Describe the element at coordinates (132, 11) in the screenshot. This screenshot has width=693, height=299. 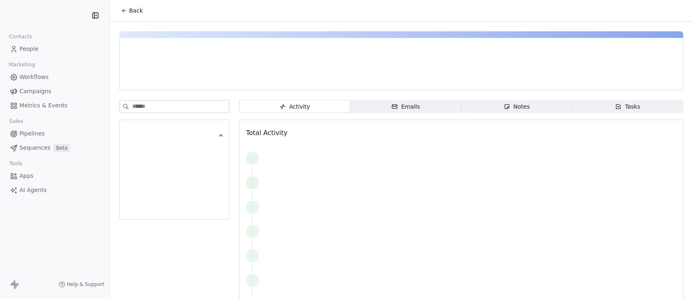
I see `button: Back` at that location.